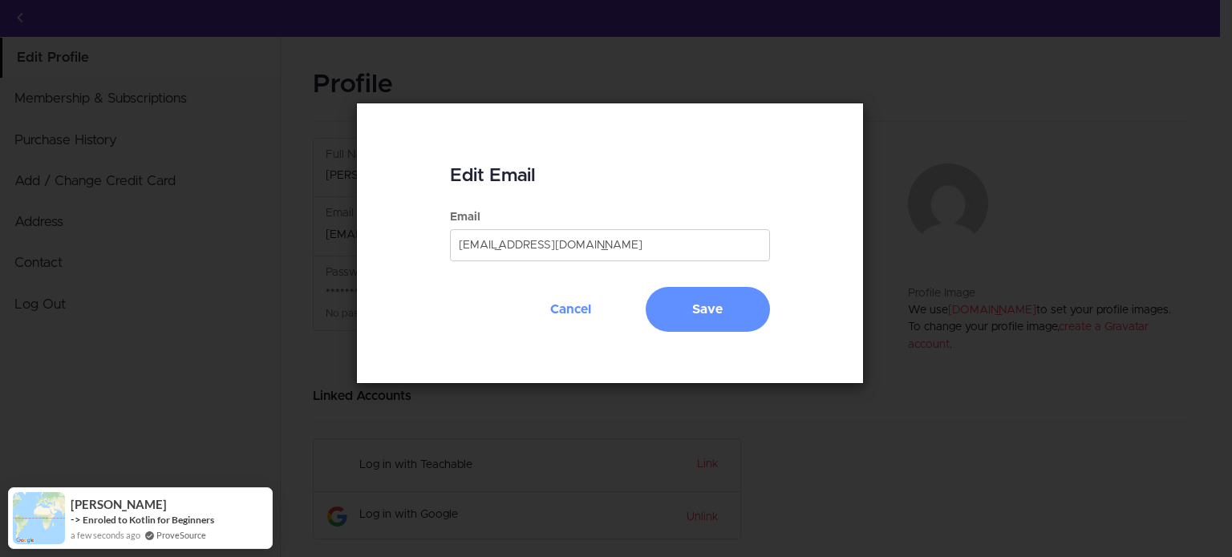 This screenshot has height=557, width=1232. I want to click on button: Cancel, so click(570, 310).